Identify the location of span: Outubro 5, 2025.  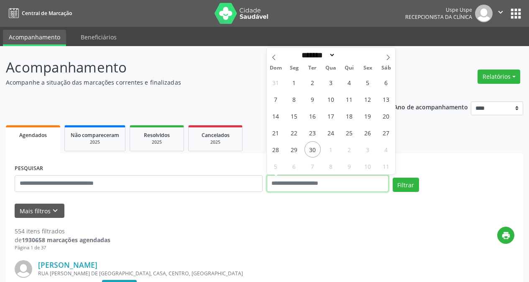
(276, 166).